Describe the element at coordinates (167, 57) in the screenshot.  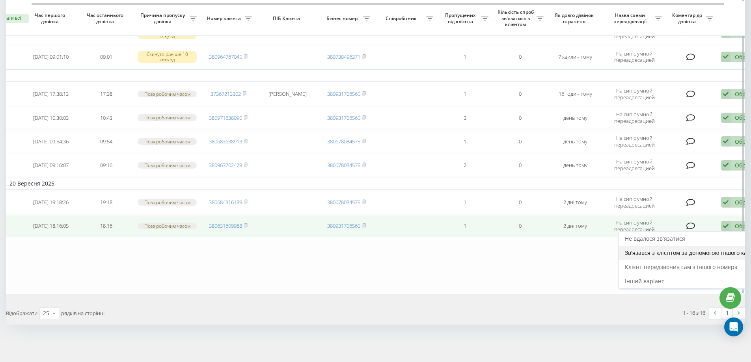
I see `div: Скинуто раніше 10 секунд` at that location.